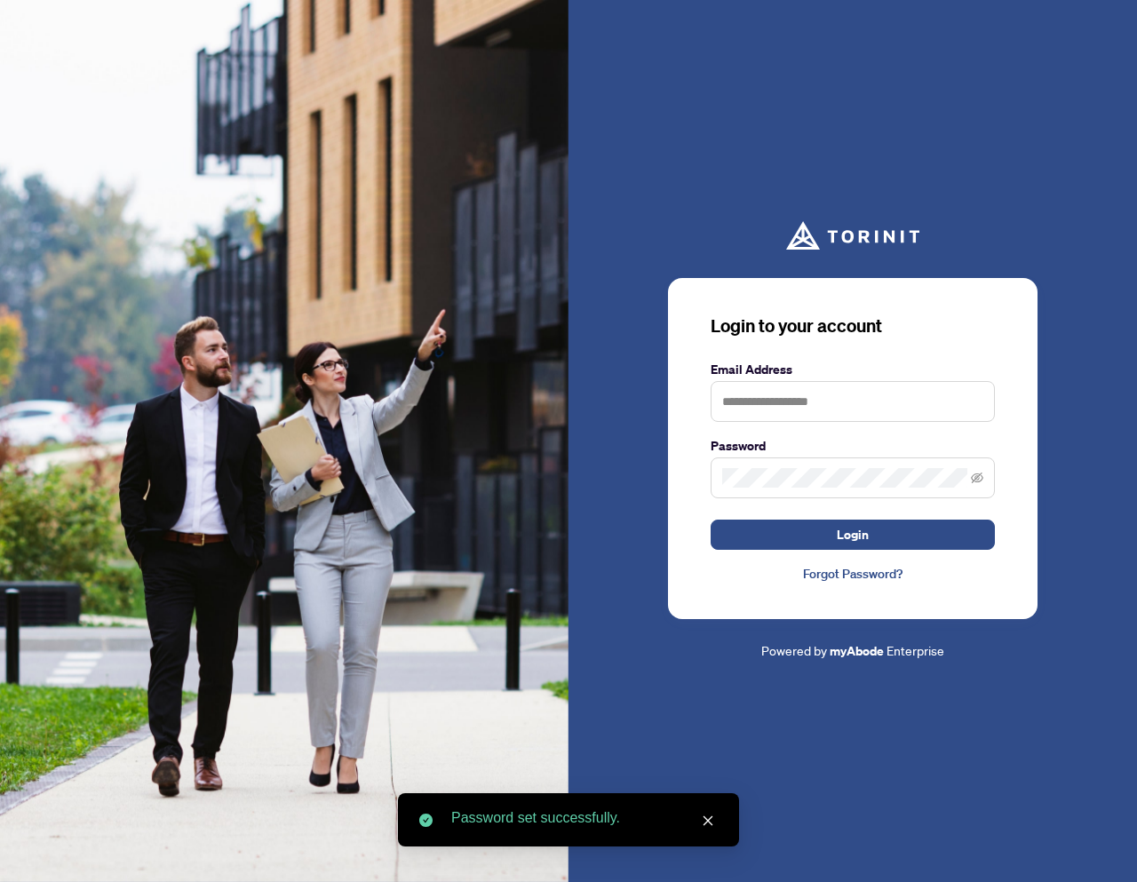 The width and height of the screenshot is (1137, 882). What do you see at coordinates (585, 818) in the screenshot?
I see `div: Password set successfully.` at bounding box center [585, 818].